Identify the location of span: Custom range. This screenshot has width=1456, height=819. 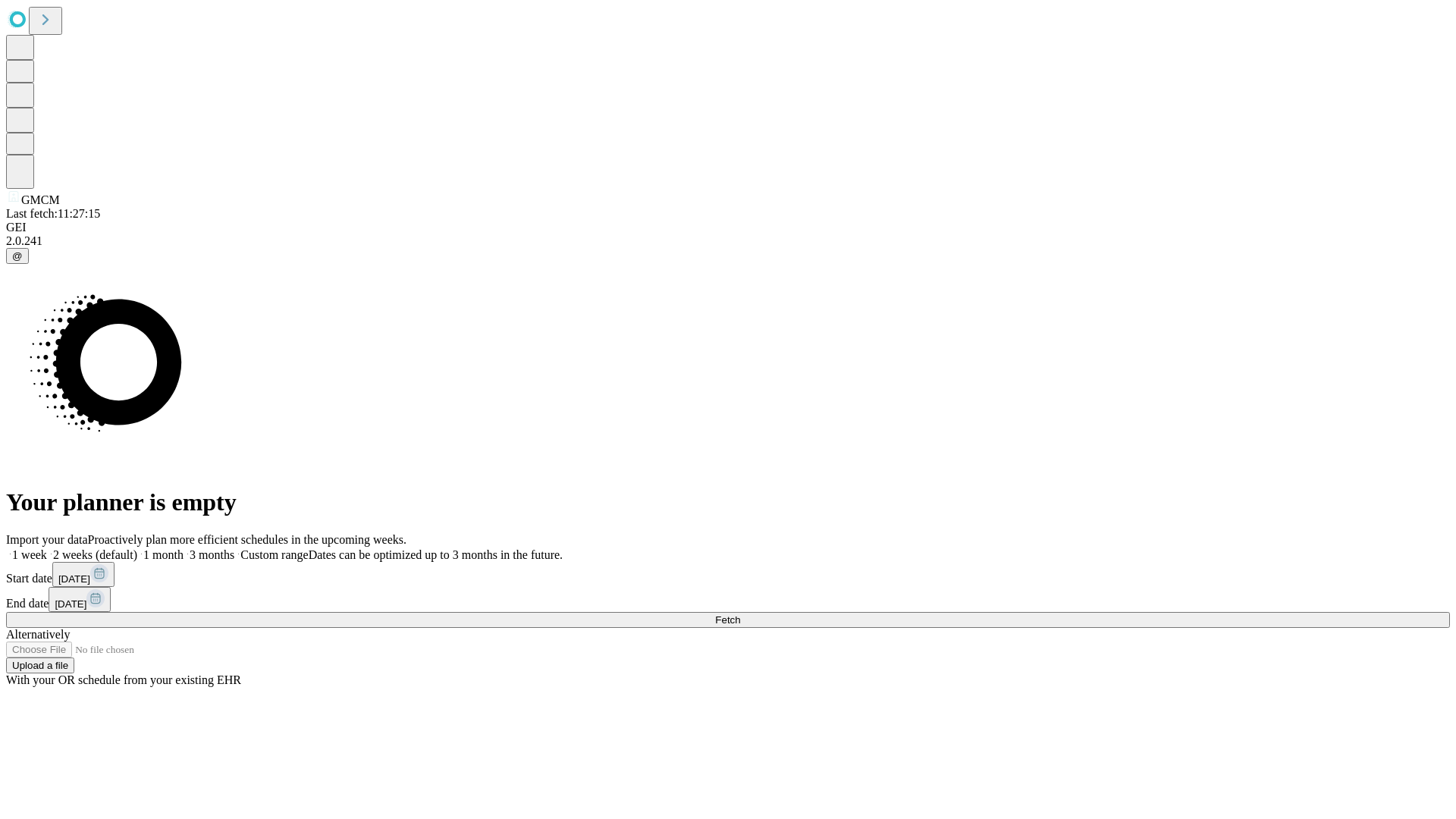
(274, 554).